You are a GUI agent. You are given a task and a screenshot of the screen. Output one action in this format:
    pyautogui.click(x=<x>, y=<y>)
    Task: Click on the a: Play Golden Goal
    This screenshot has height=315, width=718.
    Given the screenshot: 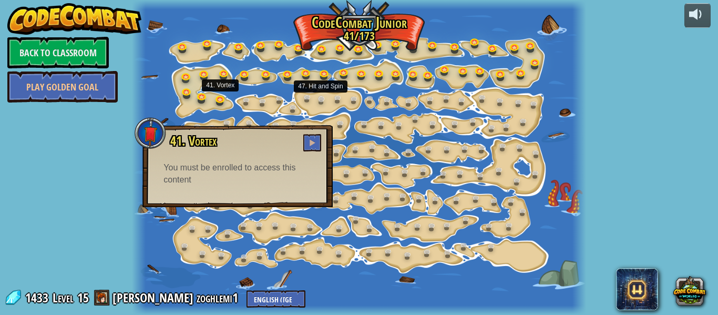 What is the action you would take?
    pyautogui.click(x=63, y=87)
    